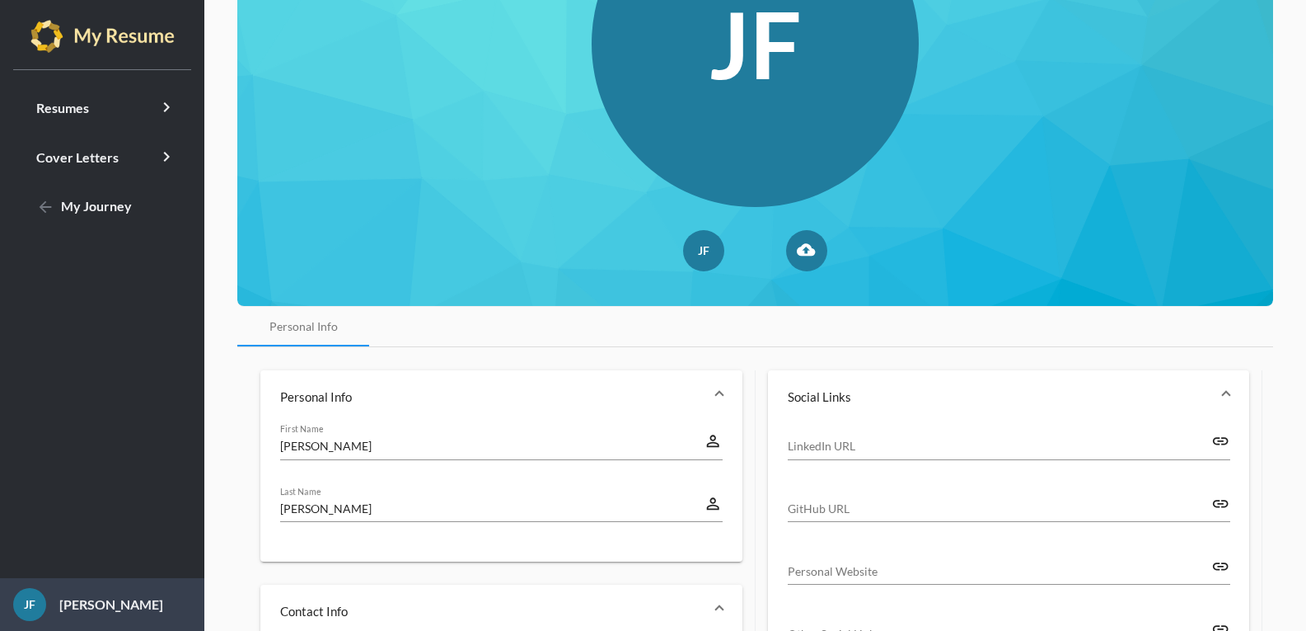  I want to click on img: my-resume-light.png, so click(102, 36).